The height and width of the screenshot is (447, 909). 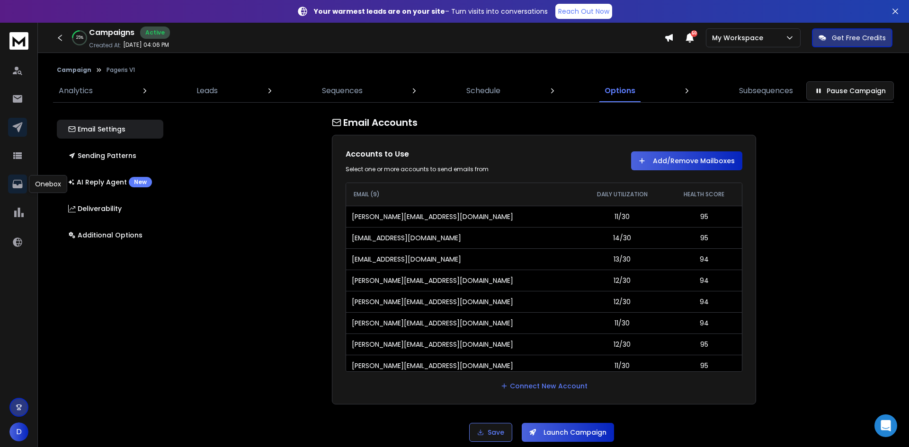 I want to click on p: Pageris V1, so click(x=121, y=70).